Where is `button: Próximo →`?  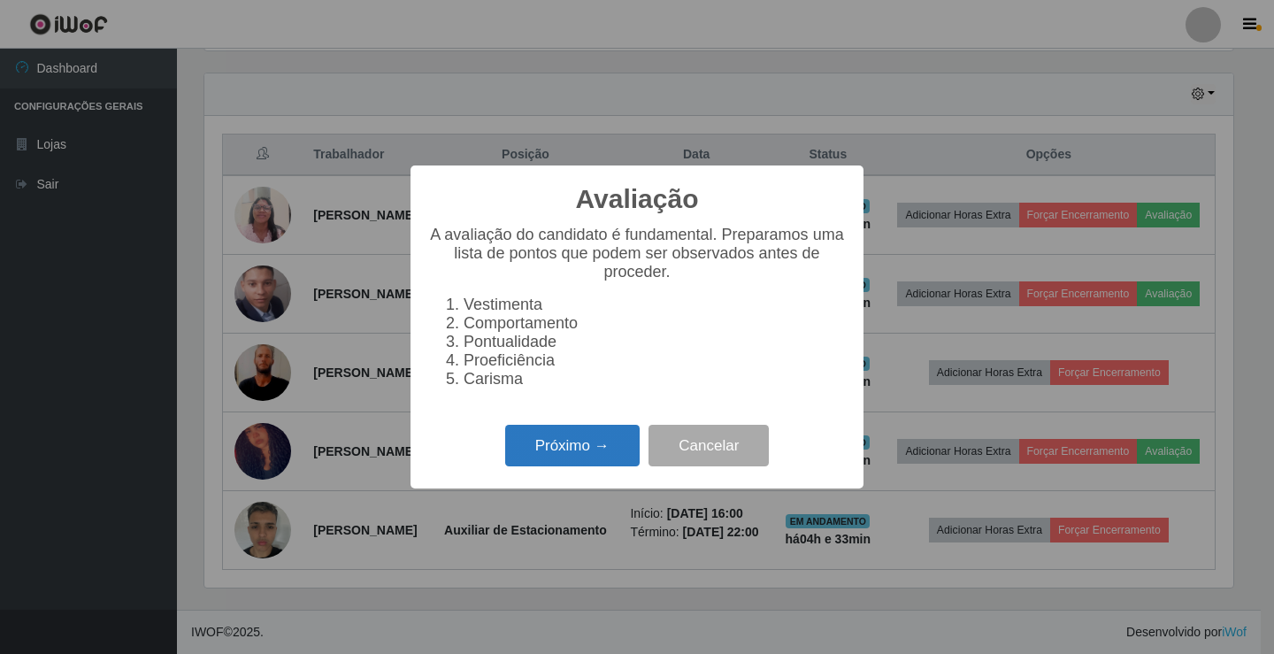 button: Próximo → is located at coordinates (572, 445).